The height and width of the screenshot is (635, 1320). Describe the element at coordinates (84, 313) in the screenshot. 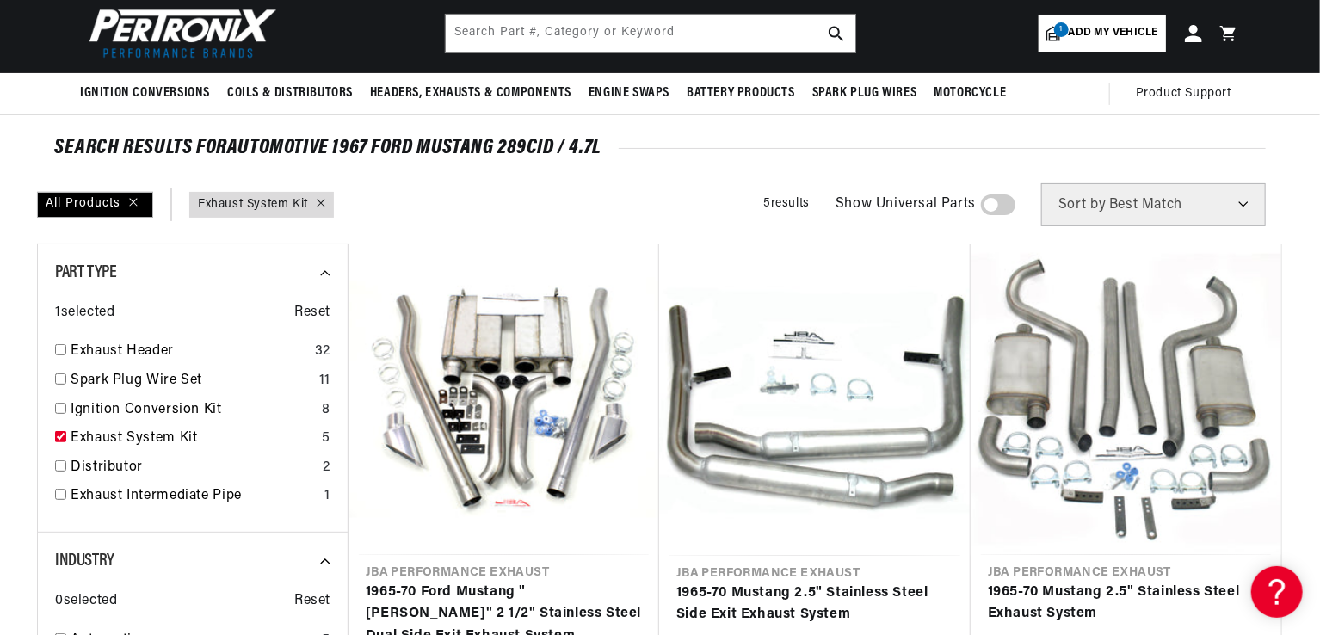

I see `span: 1 selected` at that location.